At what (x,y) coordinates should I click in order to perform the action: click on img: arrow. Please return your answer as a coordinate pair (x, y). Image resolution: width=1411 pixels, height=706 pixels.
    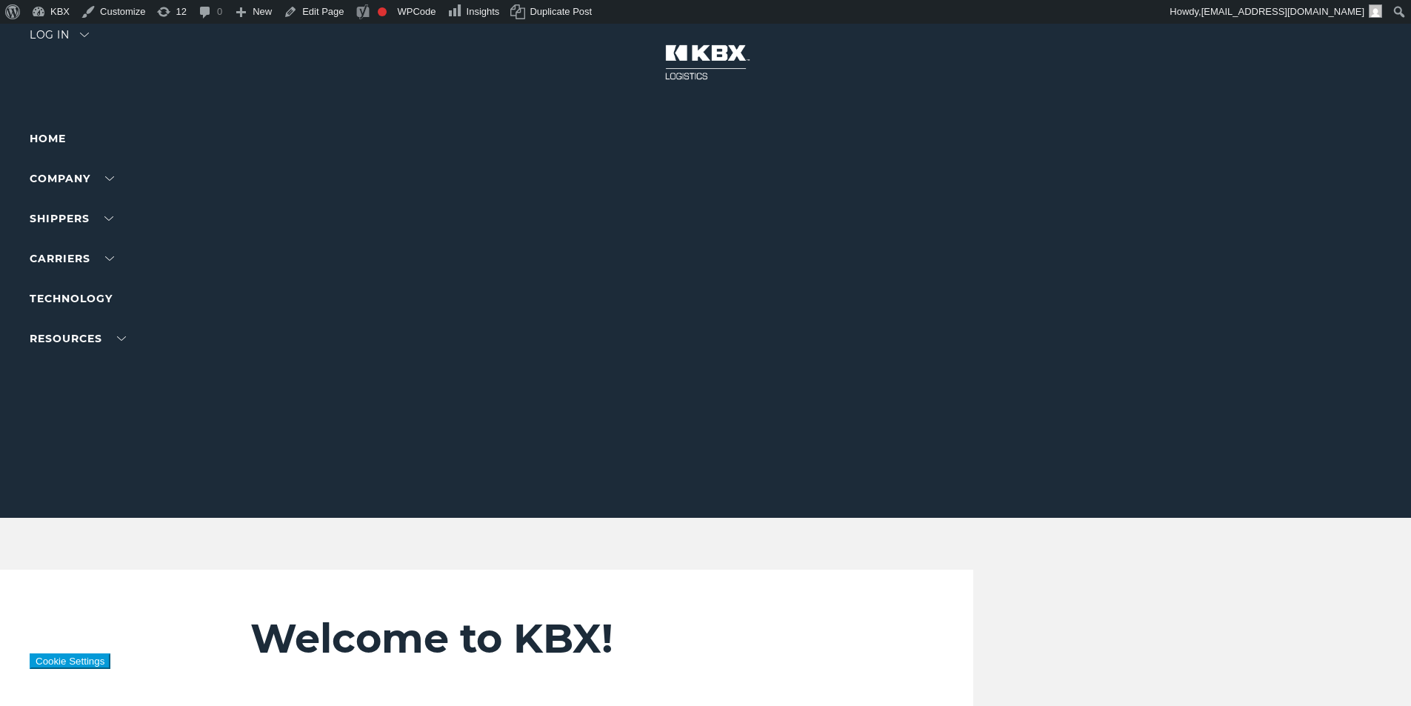
    Looking at the image, I should click on (84, 35).